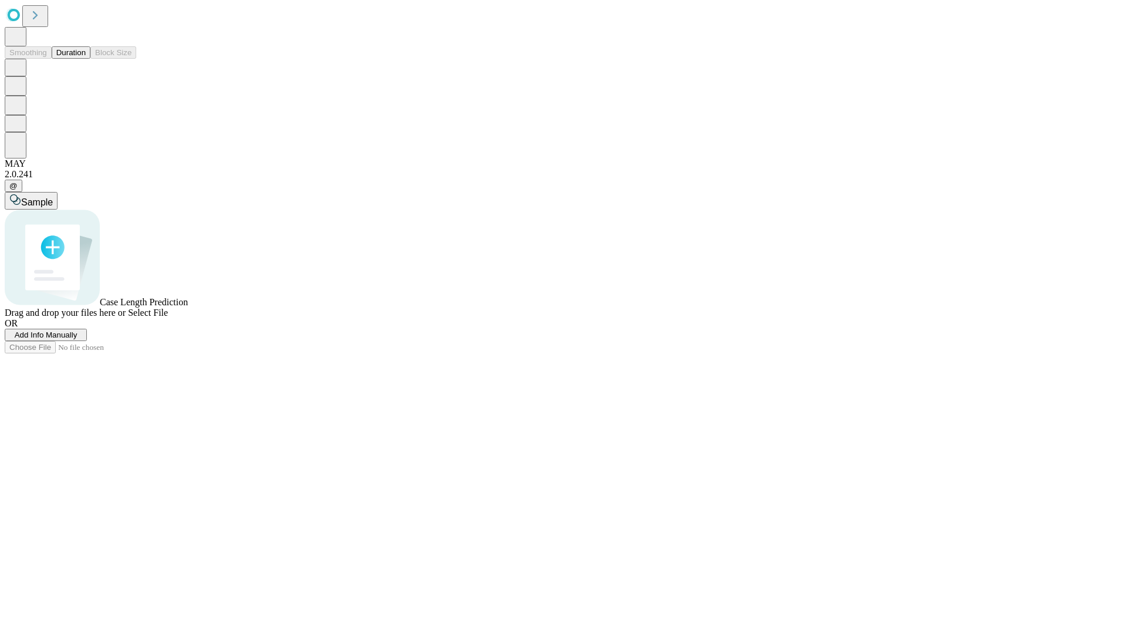 The image size is (1127, 634). What do you see at coordinates (564, 164) in the screenshot?
I see `div: MAY` at bounding box center [564, 164].